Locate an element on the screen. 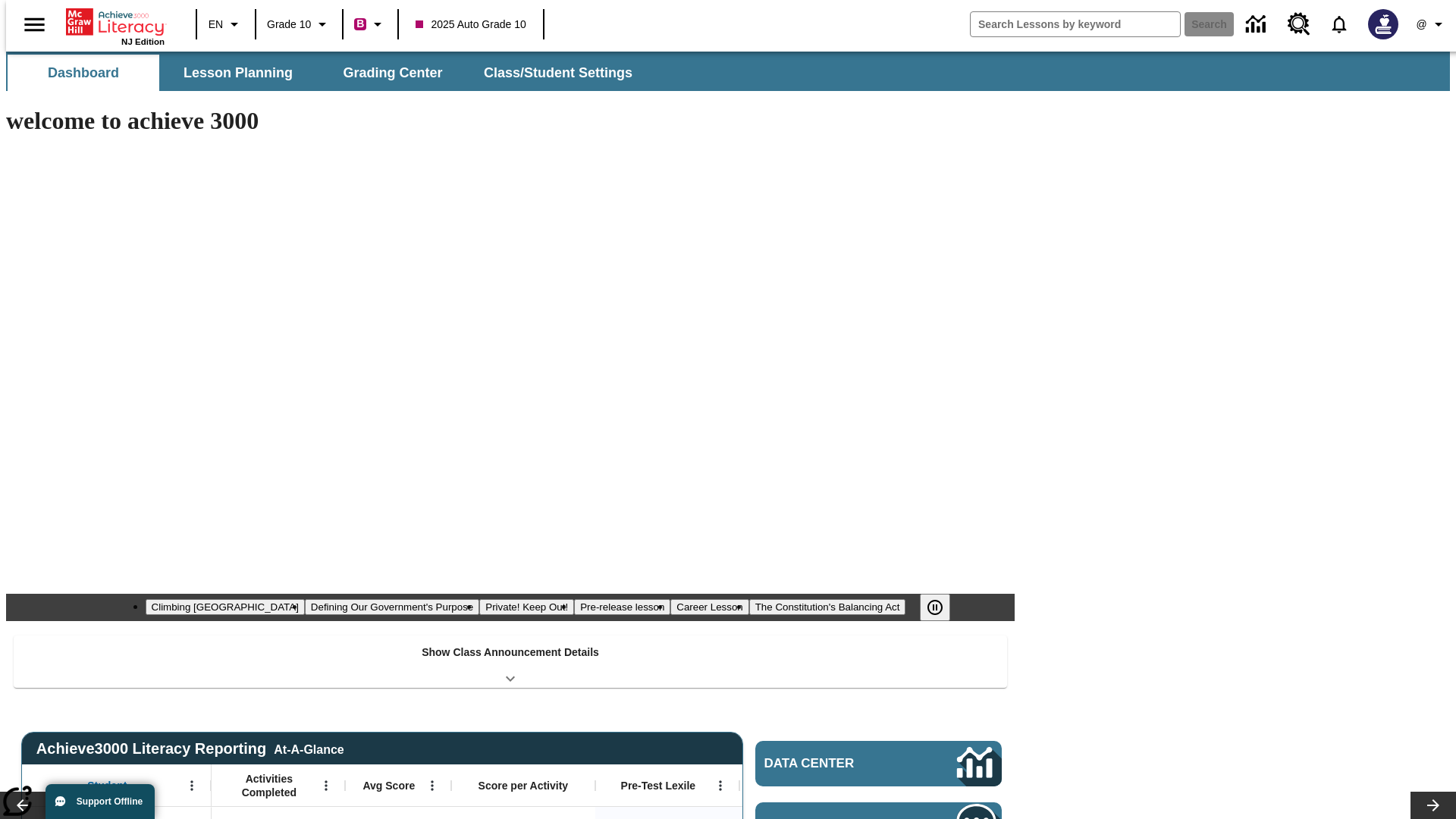  button: Pause is located at coordinates (935, 607).